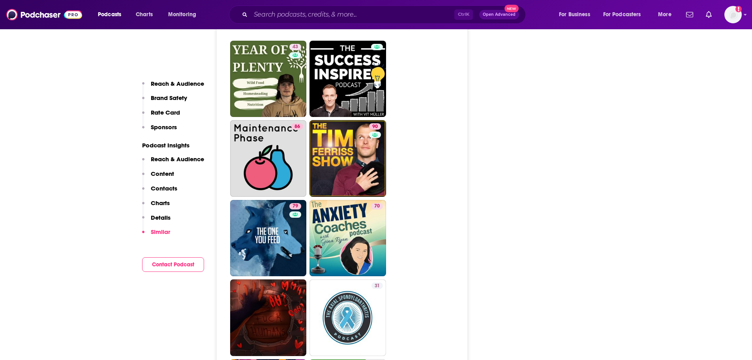 The height and width of the screenshot is (360, 752). I want to click on button: Contact Podcast, so click(173, 264).